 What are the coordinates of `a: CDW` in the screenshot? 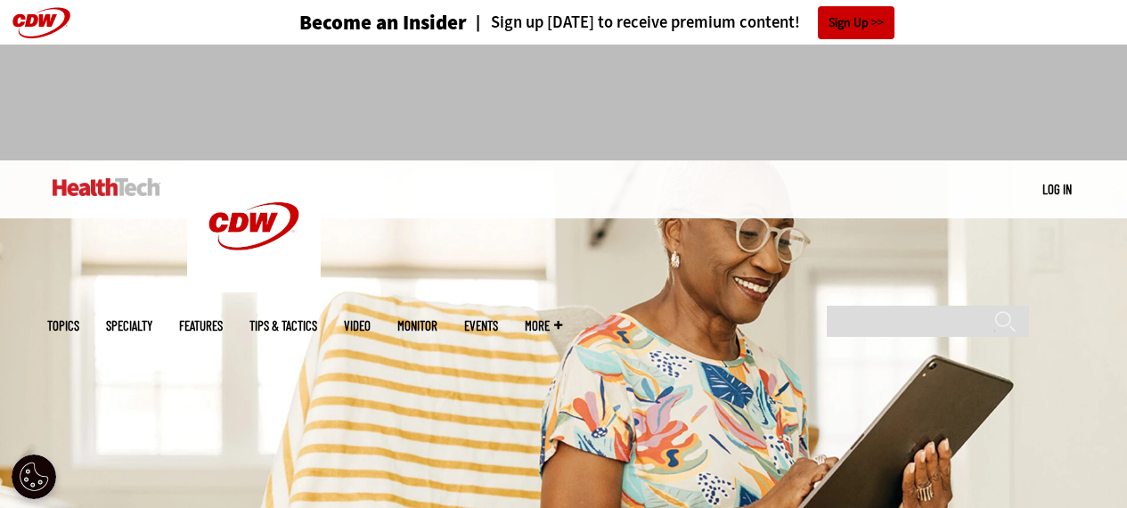 It's located at (254, 287).